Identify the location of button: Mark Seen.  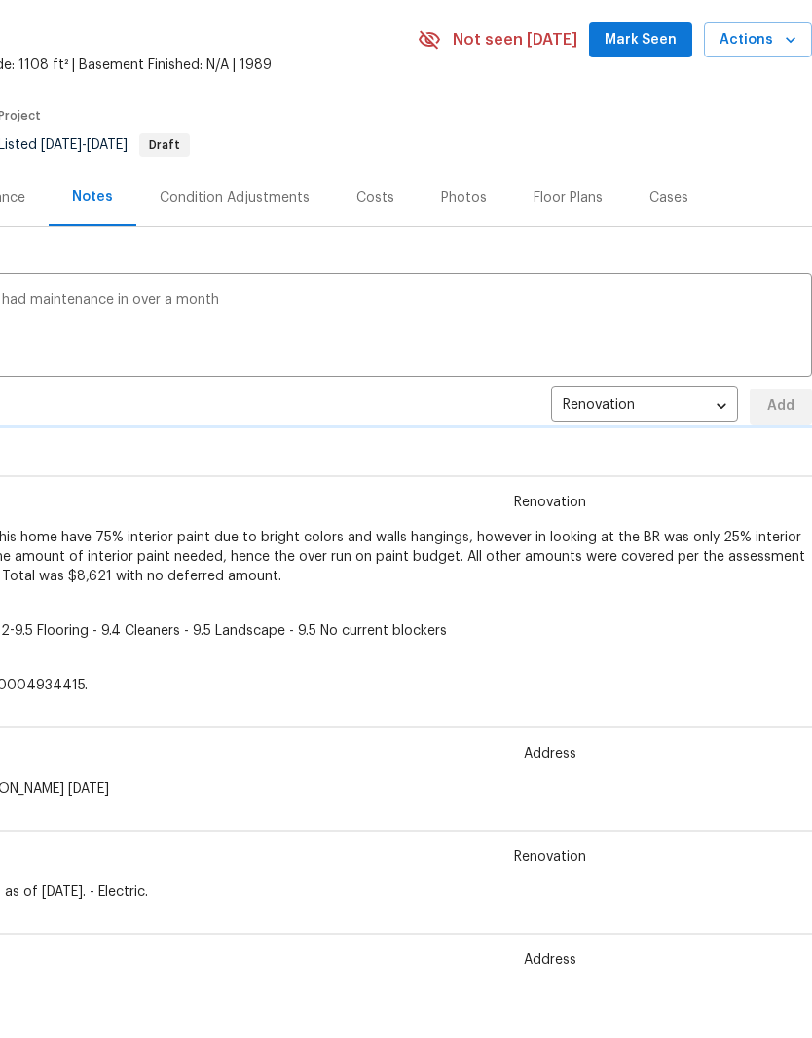
(640, 40).